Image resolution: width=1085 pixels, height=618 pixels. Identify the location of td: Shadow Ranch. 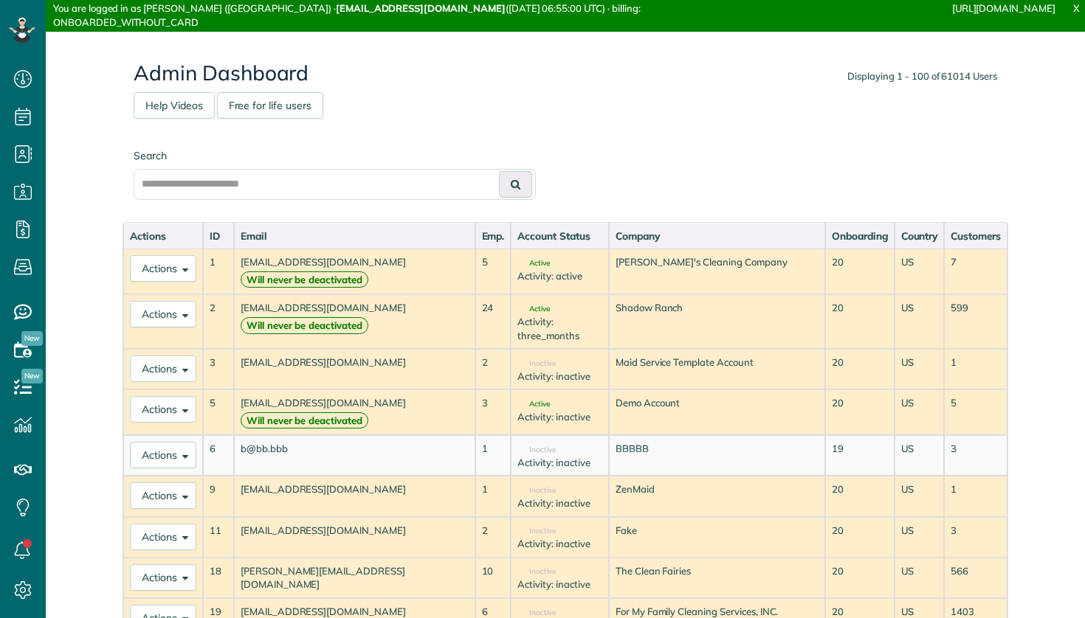
(716, 322).